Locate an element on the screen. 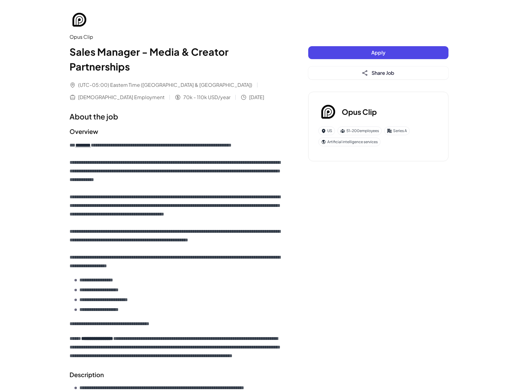 The height and width of the screenshot is (391, 518). div: 51-200 employees is located at coordinates (360, 131).